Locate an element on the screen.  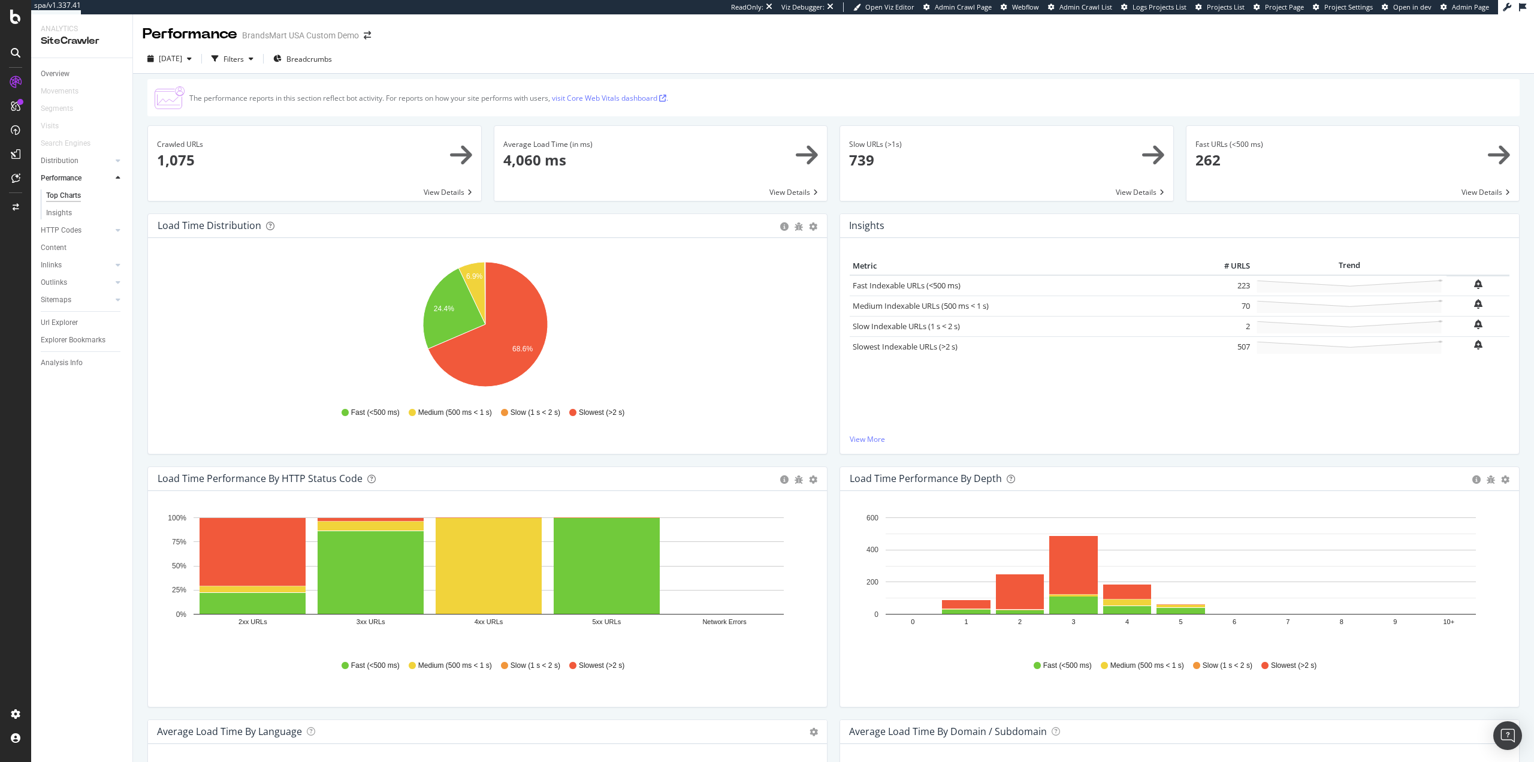
text: 9 is located at coordinates (1395, 621).